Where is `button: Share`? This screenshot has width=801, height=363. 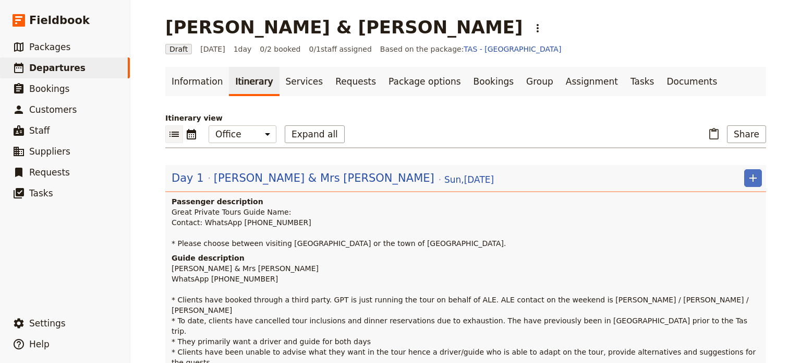 button: Share is located at coordinates (746, 134).